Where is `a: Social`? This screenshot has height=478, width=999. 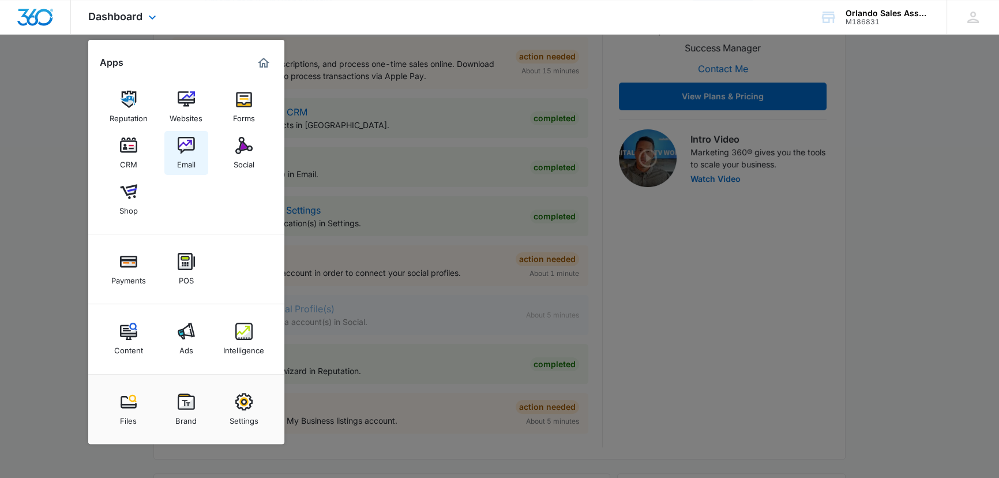
a: Social is located at coordinates (244, 153).